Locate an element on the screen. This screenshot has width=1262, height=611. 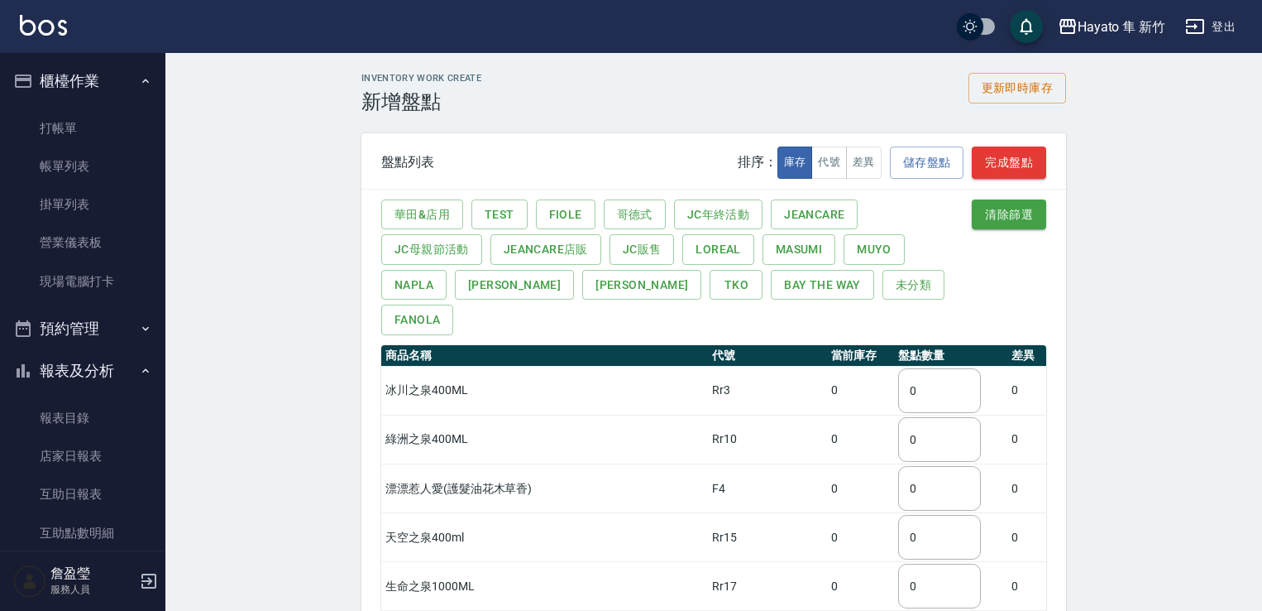
button: 預約管理 is located at coordinates (83, 328).